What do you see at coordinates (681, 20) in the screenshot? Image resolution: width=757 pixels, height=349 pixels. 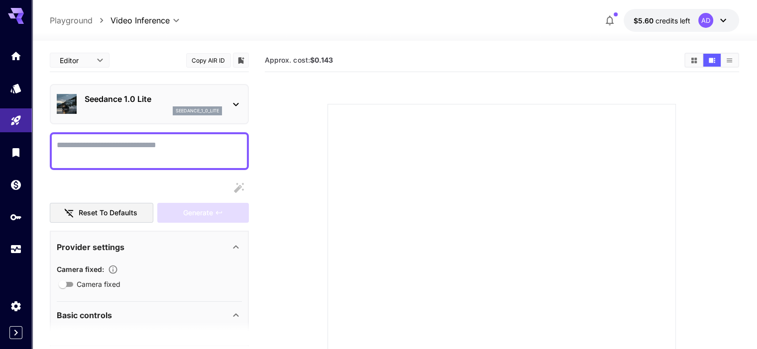 I see `button: $5.59703AD` at bounding box center [681, 20].